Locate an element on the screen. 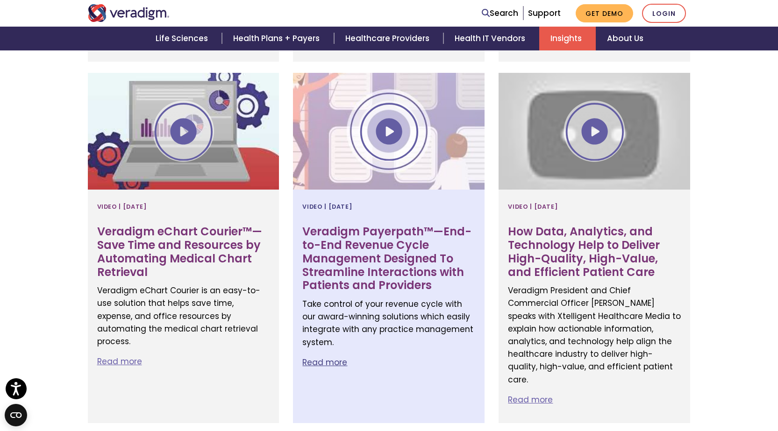 The height and width of the screenshot is (431, 778). a: About Us is located at coordinates (625, 38).